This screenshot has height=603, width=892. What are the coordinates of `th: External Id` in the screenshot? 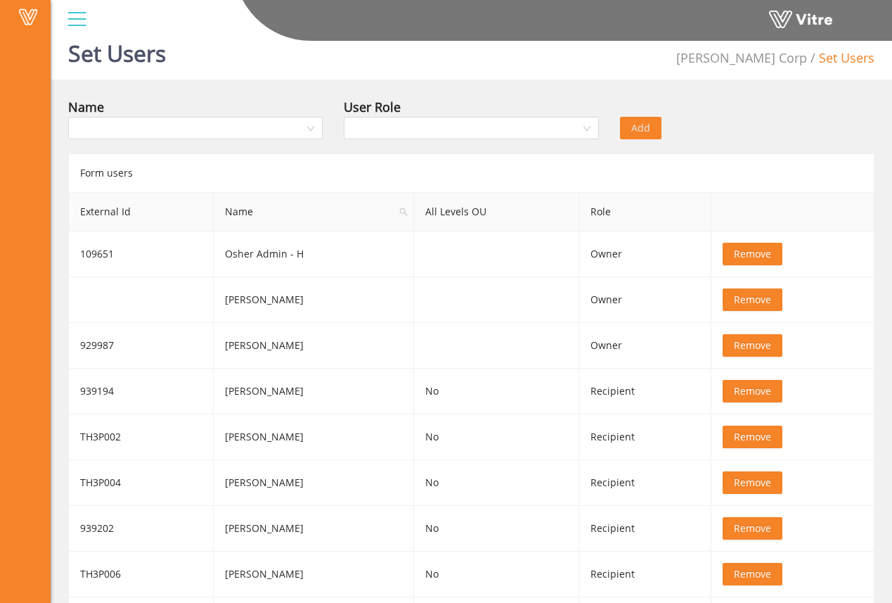 It's located at (141, 212).